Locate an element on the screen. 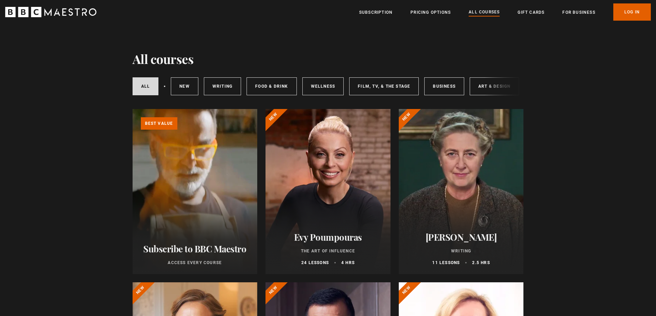  a: Wellness is located at coordinates (323, 86).